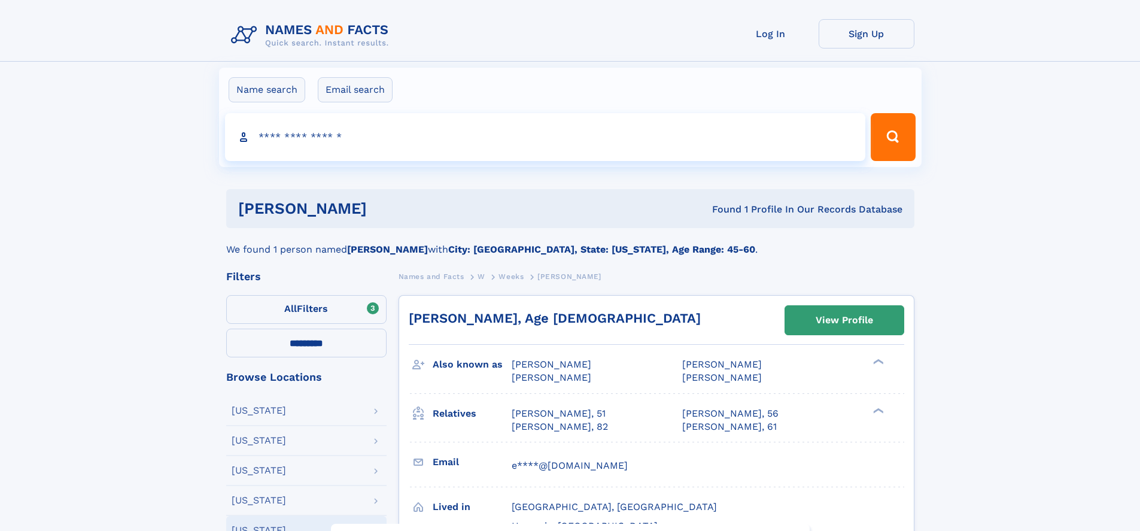  Describe the element at coordinates (481, 276) in the screenshot. I see `span: W` at that location.